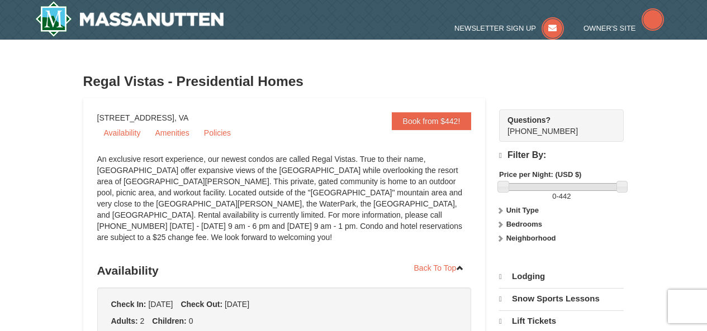 This screenshot has height=331, width=707. Describe the element at coordinates (171, 133) in the screenshot. I see `a: Amenities` at that location.